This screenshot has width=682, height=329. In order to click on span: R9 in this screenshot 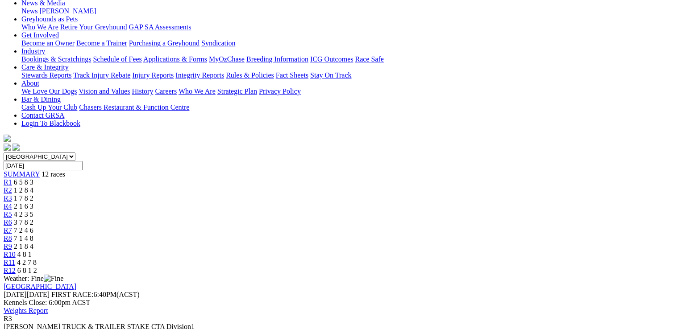, I will do `click(8, 246)`.